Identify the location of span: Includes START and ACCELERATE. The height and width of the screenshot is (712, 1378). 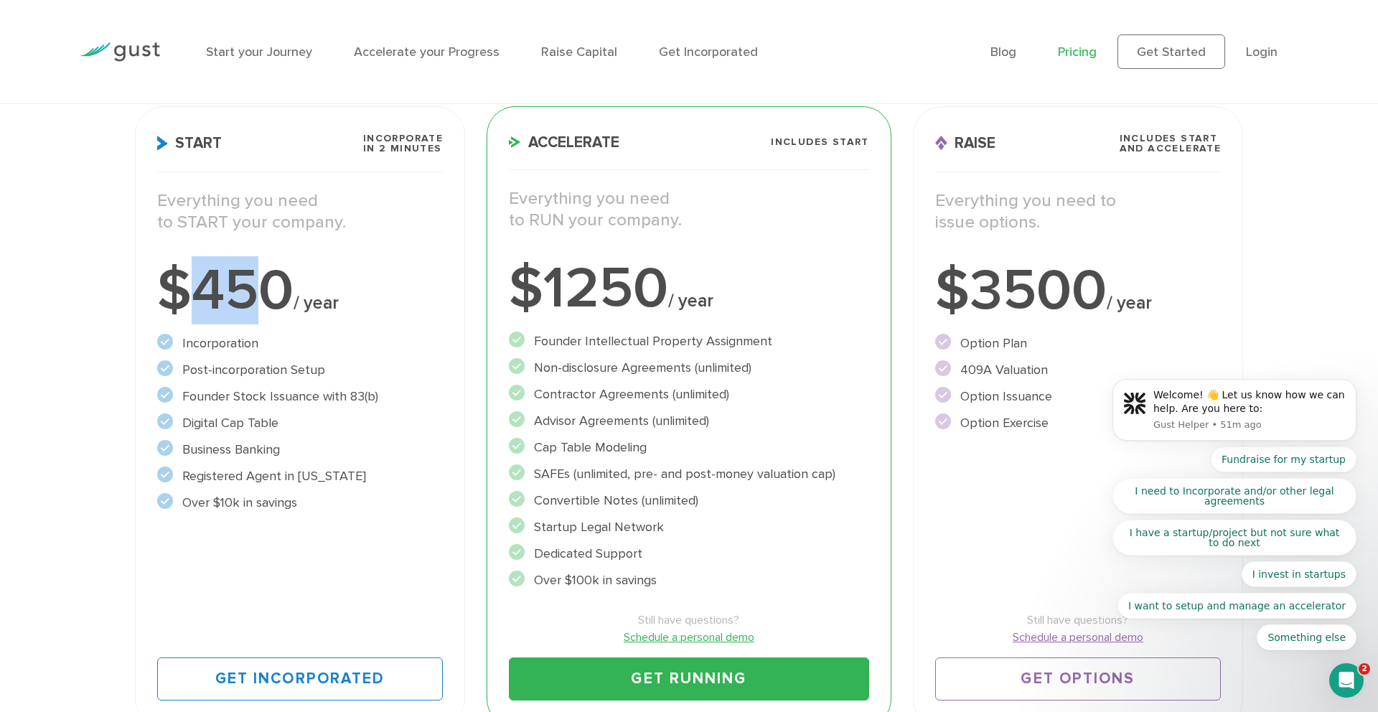
(1170, 143).